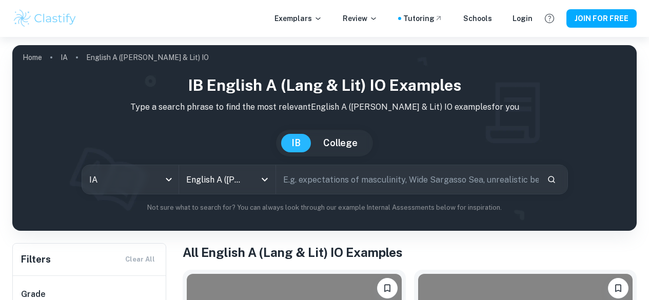 This screenshot has width=649, height=300. Describe the element at coordinates (265, 180) in the screenshot. I see `button: Open` at that location.